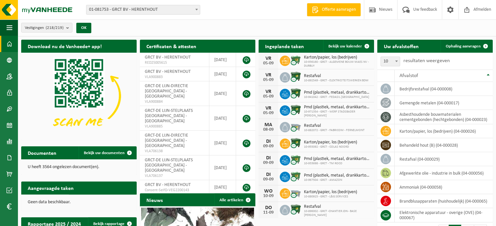  Describe the element at coordinates (333, 10) in the screenshot. I see `a: Offerte aanvragen` at that location.